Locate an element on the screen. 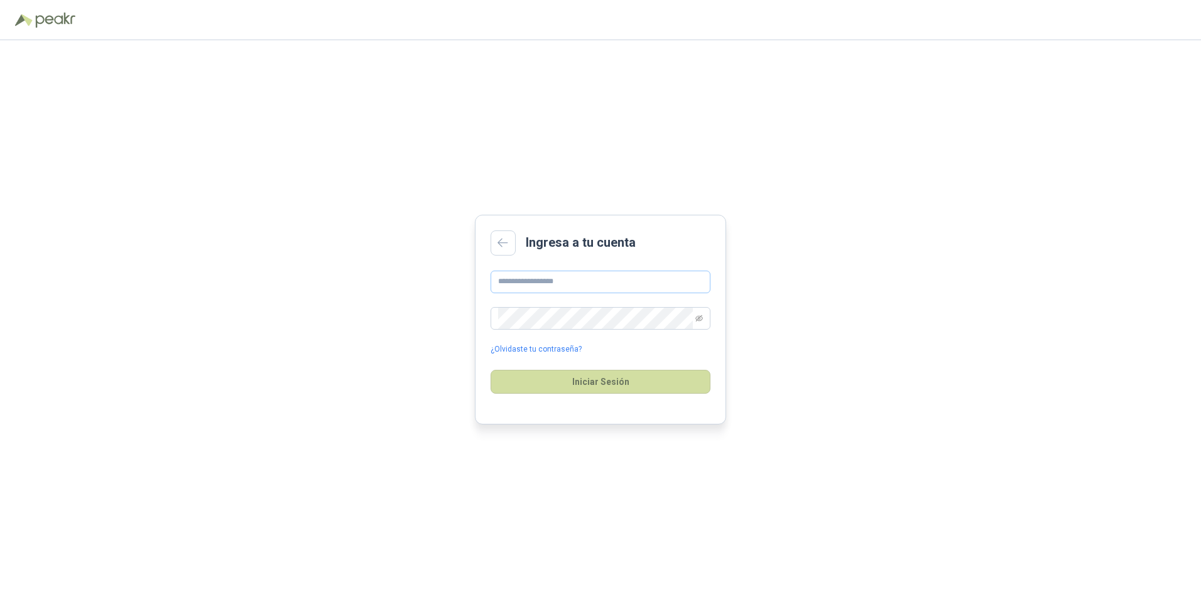 This screenshot has width=1201, height=599. span: eye-invisible is located at coordinates (699, 318).